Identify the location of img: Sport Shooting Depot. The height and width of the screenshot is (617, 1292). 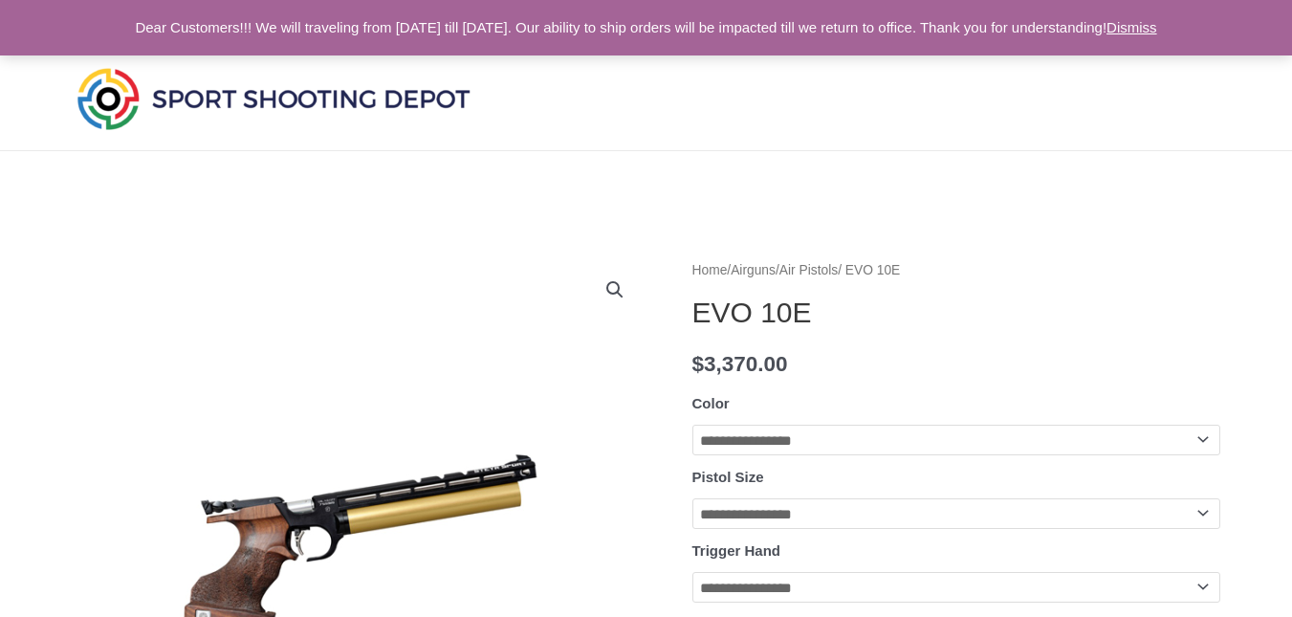
(274, 99).